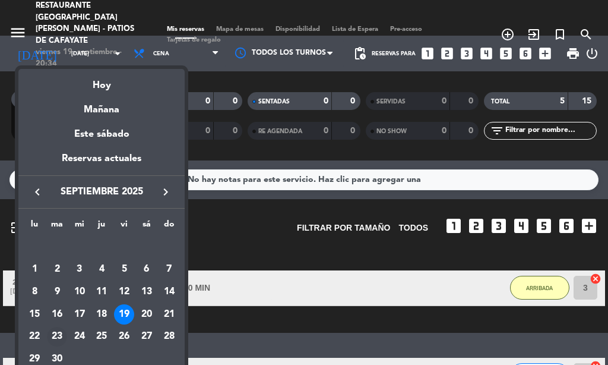  I want to click on div: 21, so click(169, 314).